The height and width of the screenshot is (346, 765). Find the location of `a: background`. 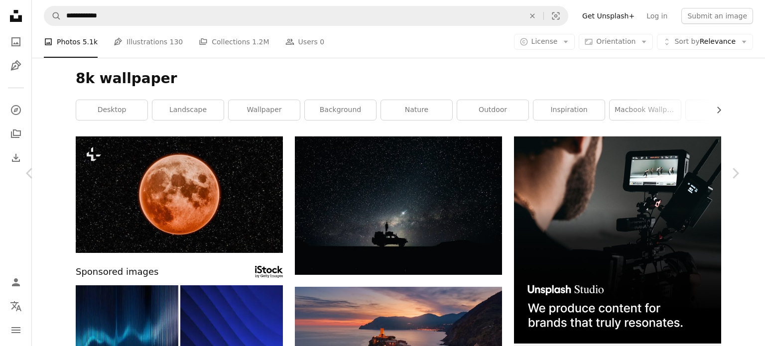

a: background is located at coordinates (340, 110).